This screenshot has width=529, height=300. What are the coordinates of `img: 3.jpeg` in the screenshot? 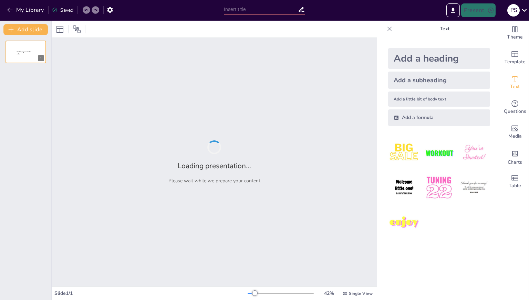 It's located at (474, 153).